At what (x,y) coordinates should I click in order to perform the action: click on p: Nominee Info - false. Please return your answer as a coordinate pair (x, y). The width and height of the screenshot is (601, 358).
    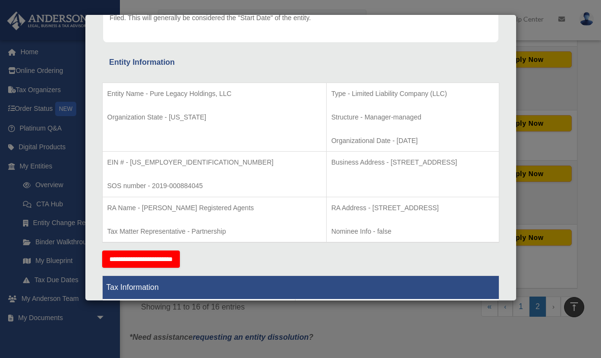
    Looking at the image, I should click on (412, 231).